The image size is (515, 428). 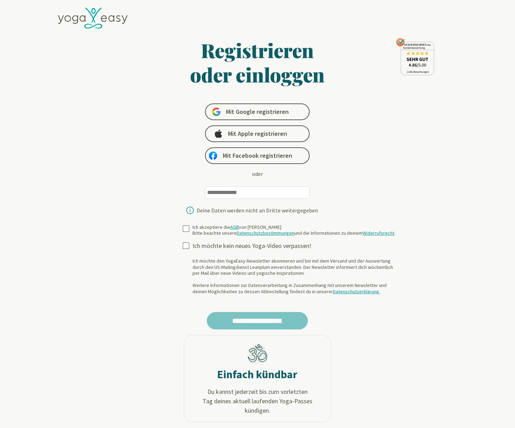 What do you see at coordinates (257, 62) in the screenshot?
I see `h1: Registrieren oder einloggen` at bounding box center [257, 62].